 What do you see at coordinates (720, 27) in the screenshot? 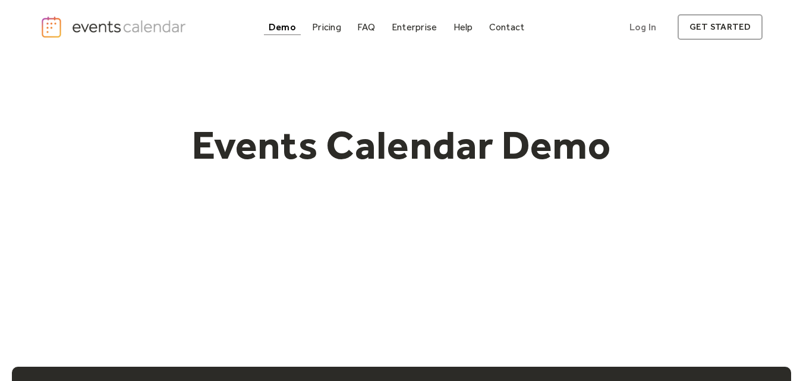
I see `a: get started` at bounding box center [720, 27].